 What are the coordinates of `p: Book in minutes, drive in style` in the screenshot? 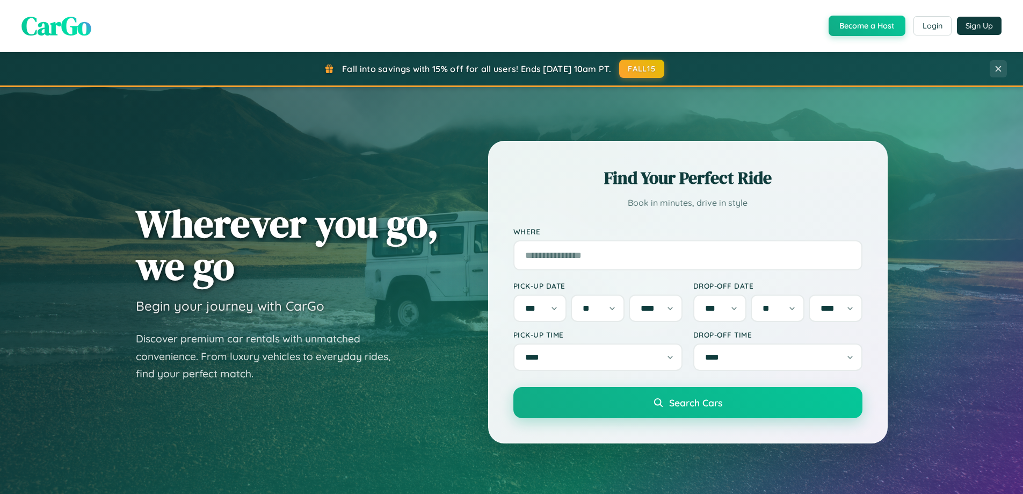 It's located at (688, 203).